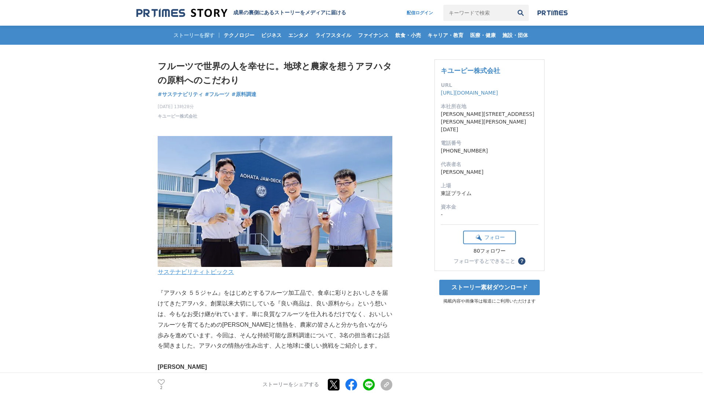 The image size is (704, 396). What do you see at coordinates (489, 185) in the screenshot?
I see `dt: 上場` at bounding box center [489, 185].